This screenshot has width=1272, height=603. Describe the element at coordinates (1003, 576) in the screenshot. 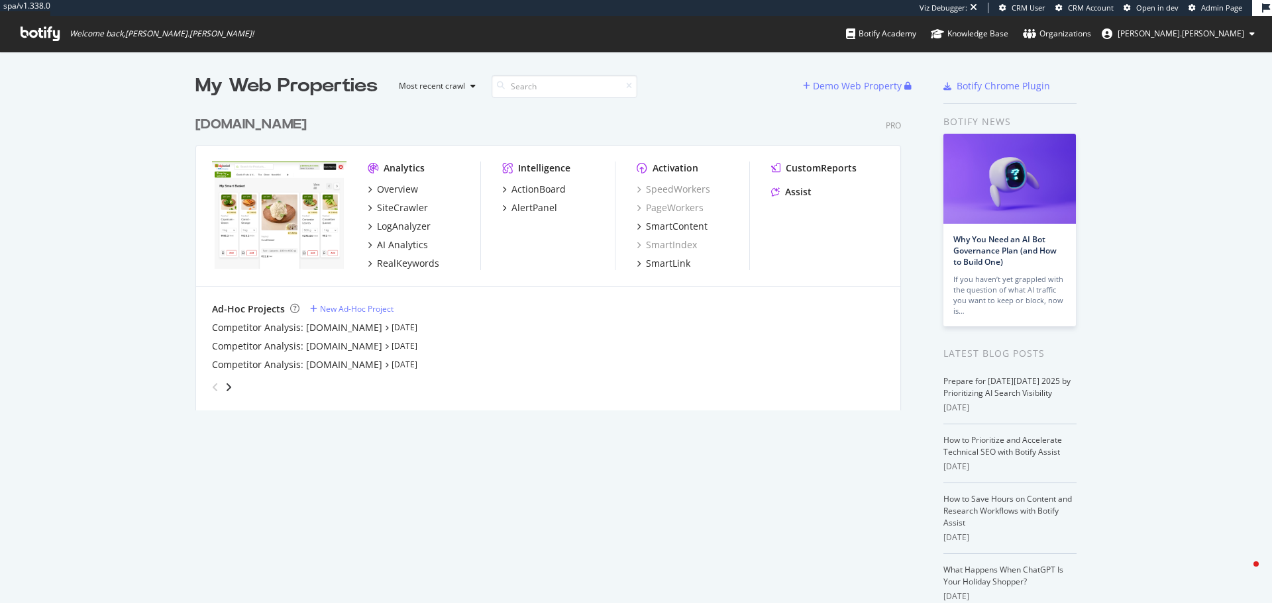

I see `a: What Happens When ChatGPT Is Your Holiday Shopper?` at that location.